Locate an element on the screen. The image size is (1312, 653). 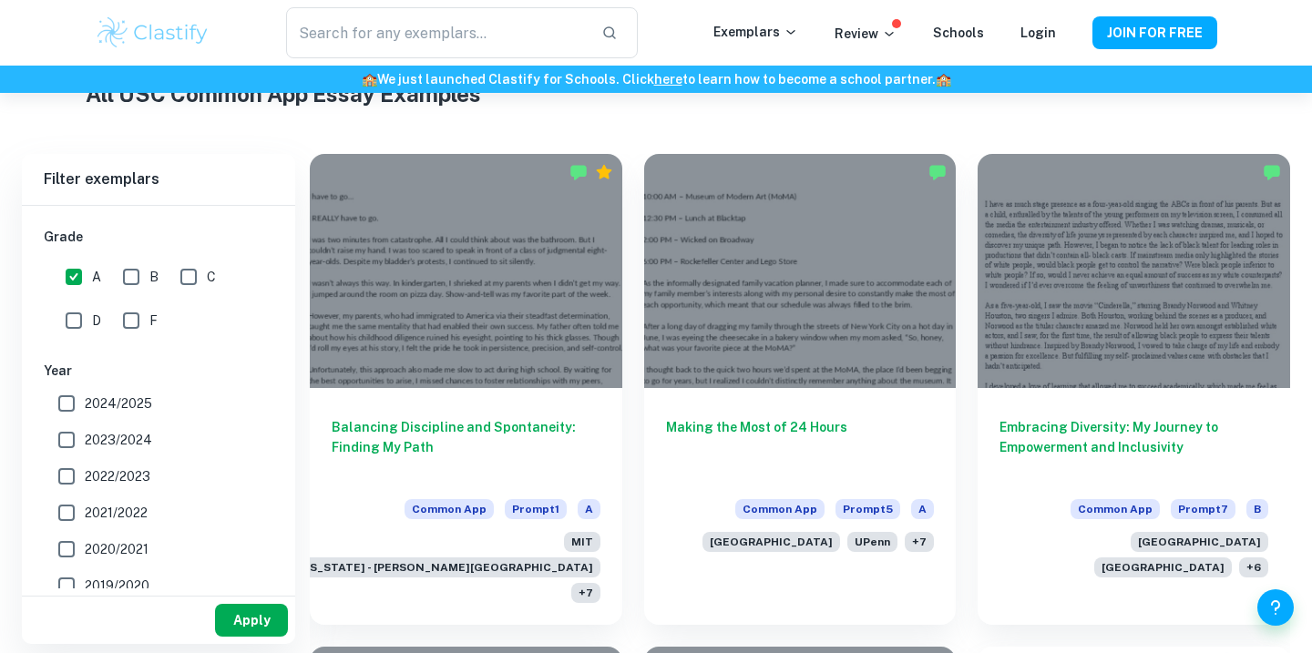
a: Login is located at coordinates (1038, 33).